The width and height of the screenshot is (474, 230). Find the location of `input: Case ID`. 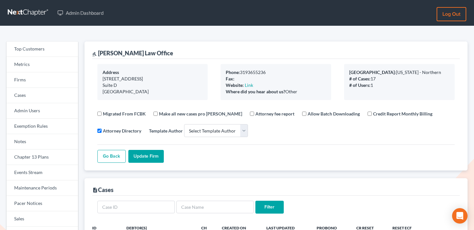

input: Case ID is located at coordinates (136, 208).